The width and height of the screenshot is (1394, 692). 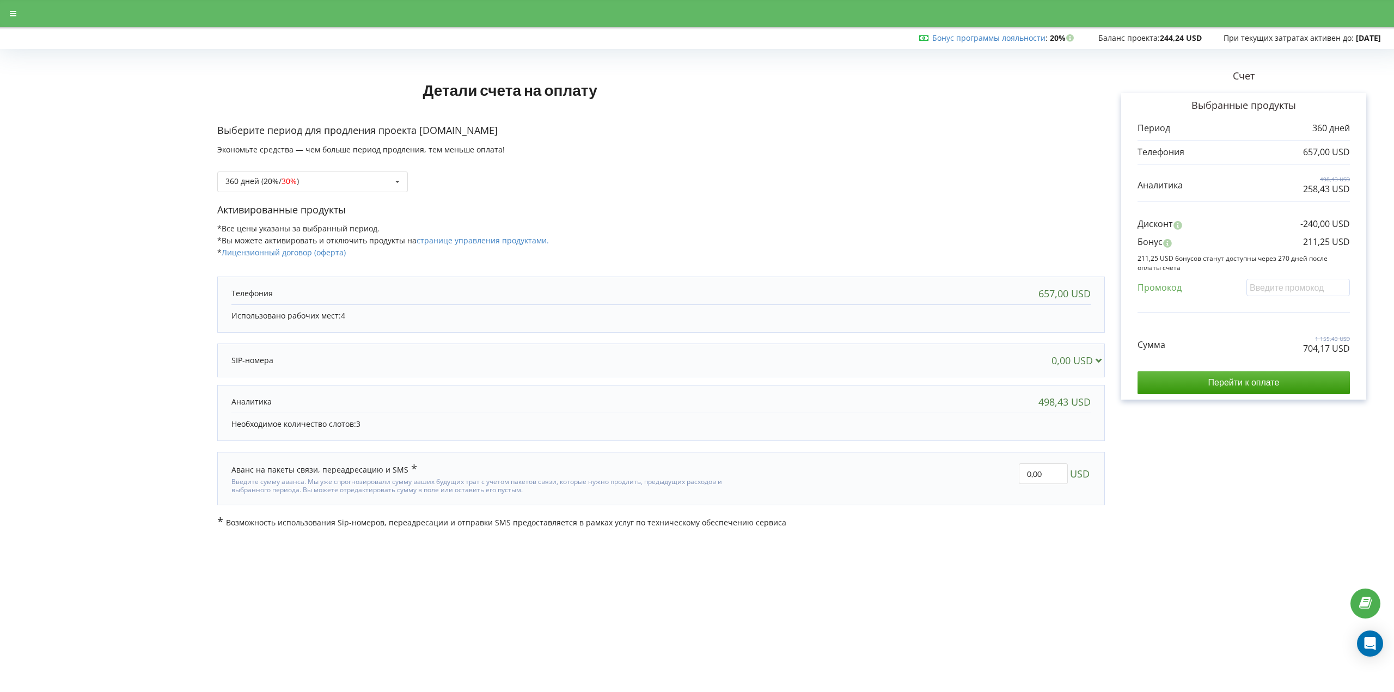 I want to click on div: Open Intercom Messenger, so click(x=1370, y=644).